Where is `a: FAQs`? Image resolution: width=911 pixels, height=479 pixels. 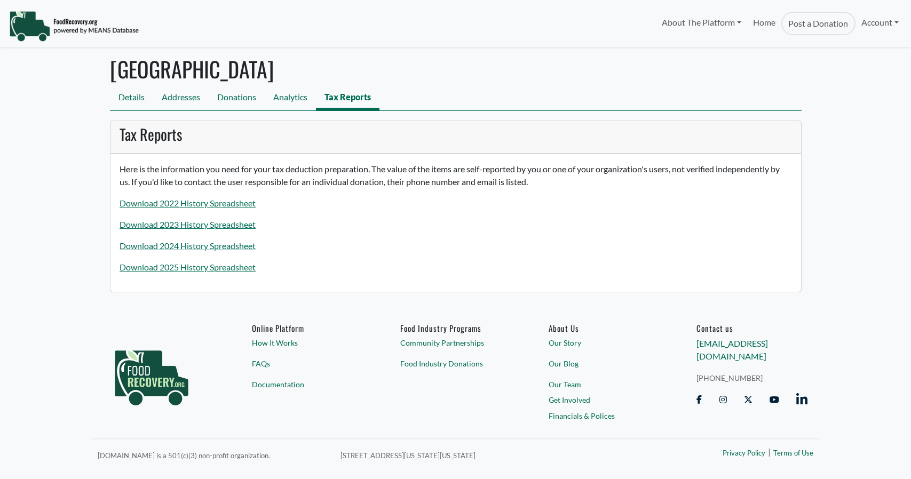 a: FAQs is located at coordinates (307, 363).